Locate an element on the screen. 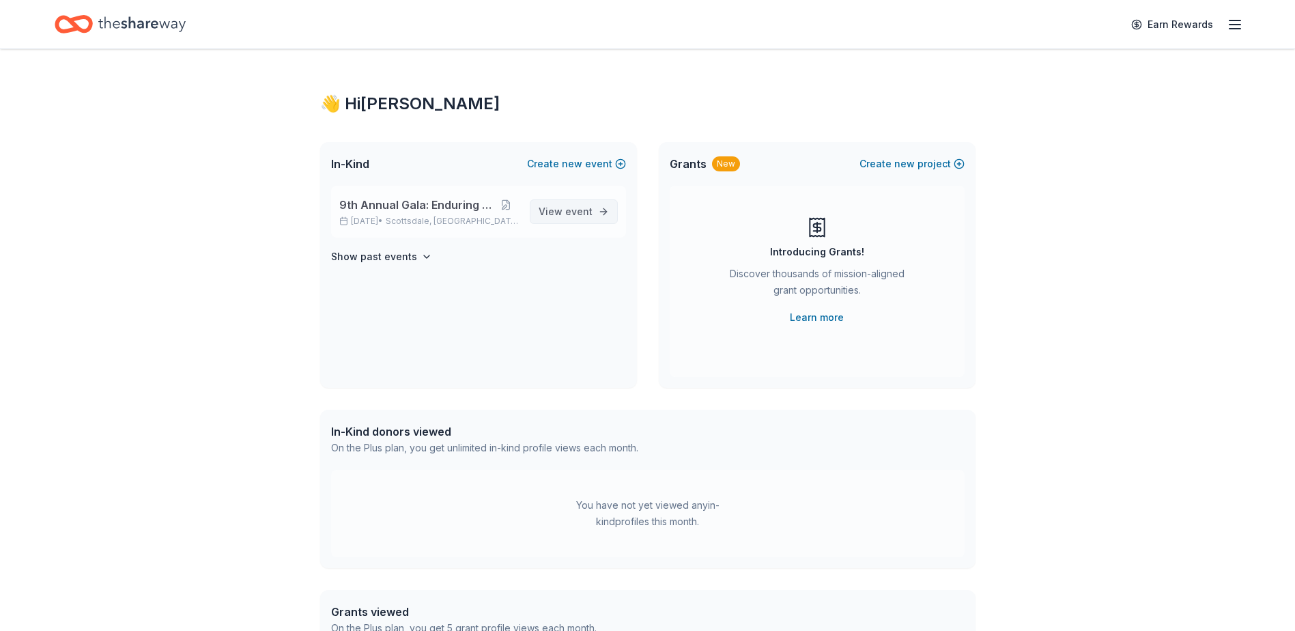 Image resolution: width=1295 pixels, height=631 pixels. a: Home is located at coordinates (120, 24).